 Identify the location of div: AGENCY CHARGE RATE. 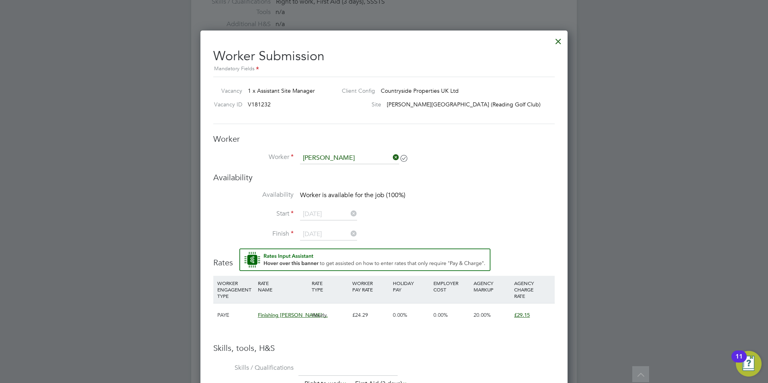
(532, 290).